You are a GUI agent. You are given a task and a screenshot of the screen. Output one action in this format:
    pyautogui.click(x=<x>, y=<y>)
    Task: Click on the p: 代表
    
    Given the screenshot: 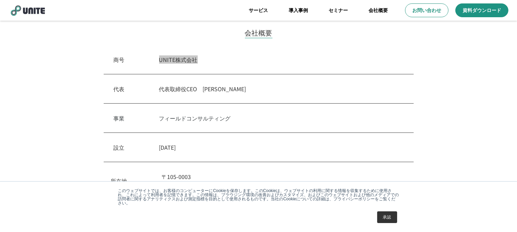 What is the action you would take?
    pyautogui.click(x=119, y=89)
    